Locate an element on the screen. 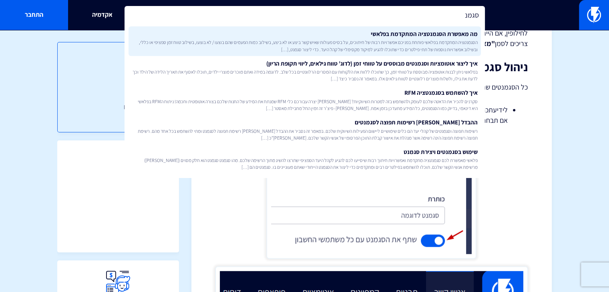 The image size is (609, 292). span: בפלאשי ניתן לבנות אוטומציה מבוססת על טווחי זמן, כך שתוכלו ללוות את הלקוחות עם המסרים הרלוונטיים ב... is located at coordinates (305, 75).